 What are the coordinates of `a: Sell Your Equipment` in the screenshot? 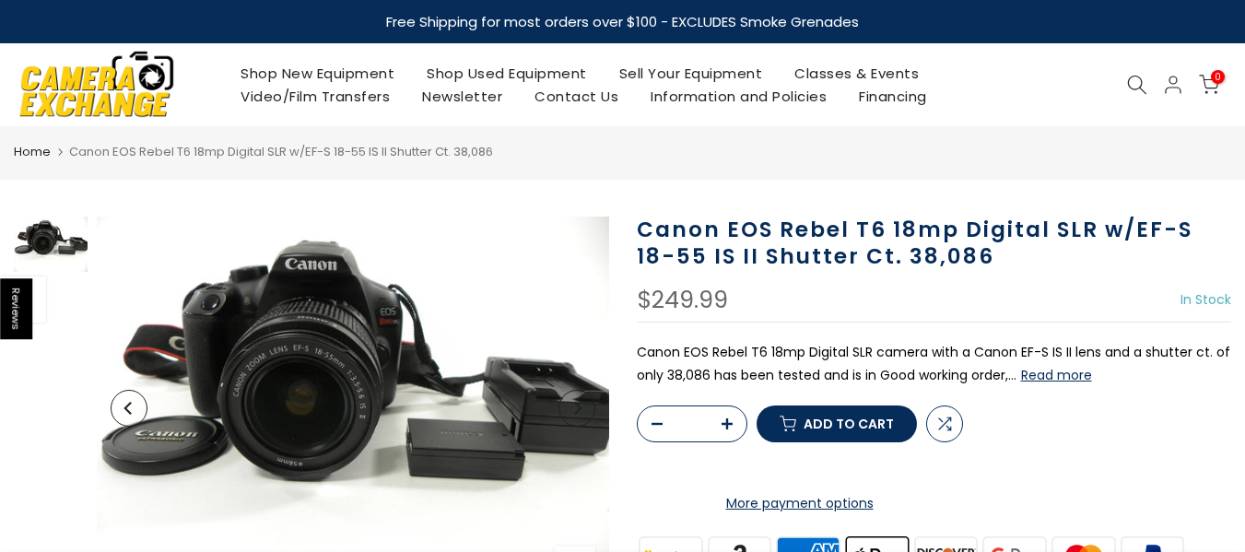 It's located at (690, 73).